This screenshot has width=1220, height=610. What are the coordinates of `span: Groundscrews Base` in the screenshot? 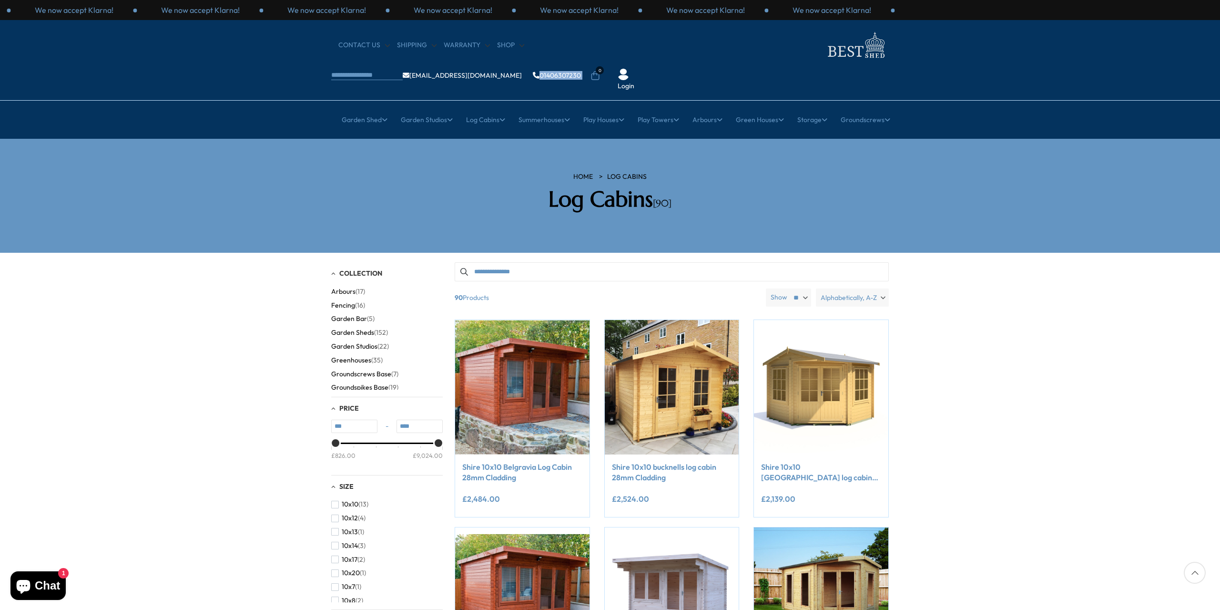 It's located at (361, 374).